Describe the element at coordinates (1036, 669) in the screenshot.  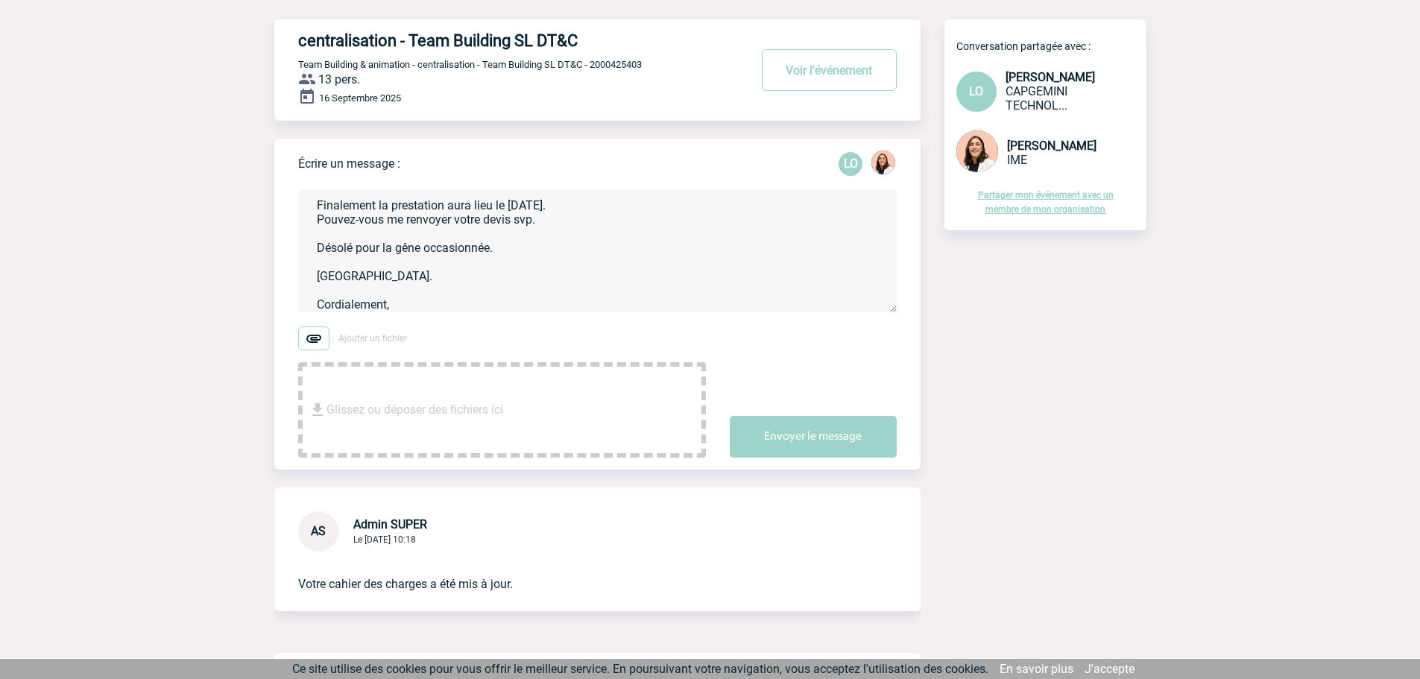
I see `a: En savoir plus` at that location.